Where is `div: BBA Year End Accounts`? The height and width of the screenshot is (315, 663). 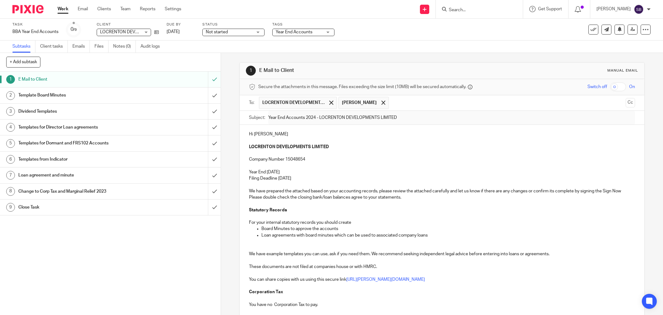 div: BBA Year End Accounts is located at coordinates (35, 32).